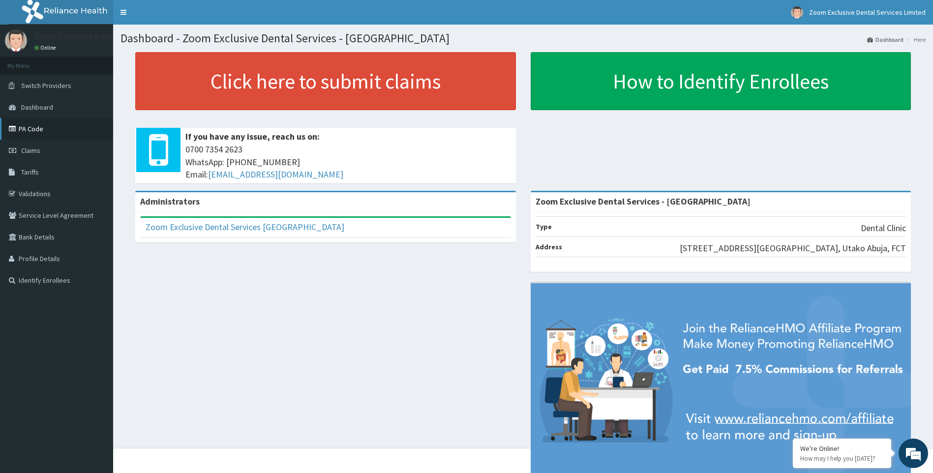  I want to click on b: Administrators, so click(170, 201).